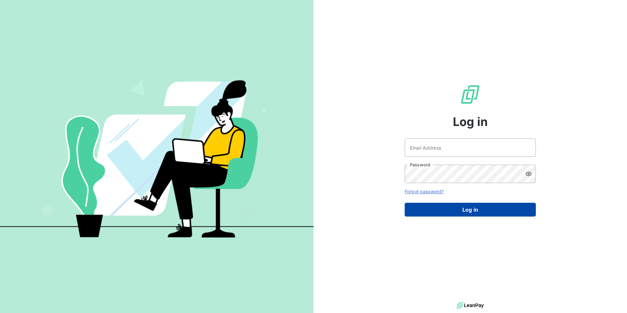 The width and height of the screenshot is (627, 313). I want to click on span: Log in, so click(470, 122).